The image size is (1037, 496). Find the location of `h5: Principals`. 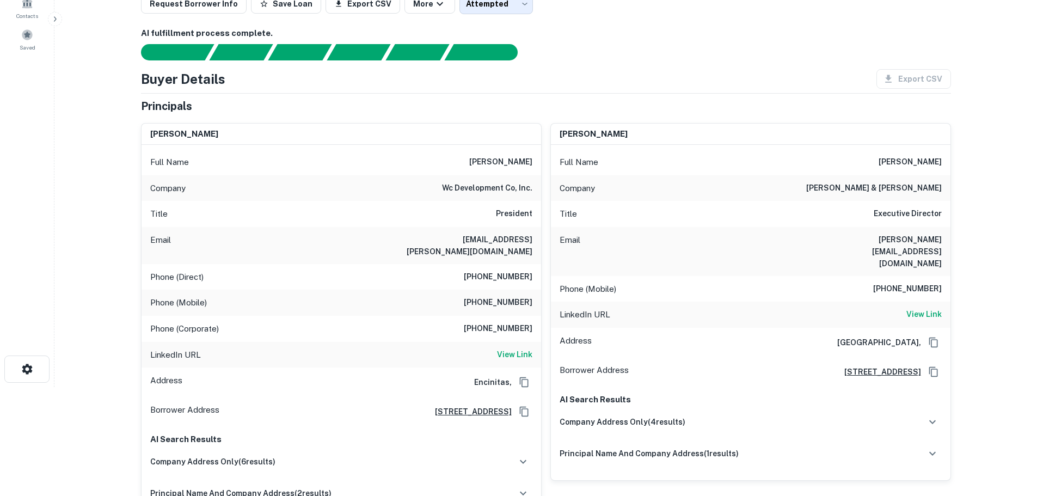

h5: Principals is located at coordinates (167, 106).